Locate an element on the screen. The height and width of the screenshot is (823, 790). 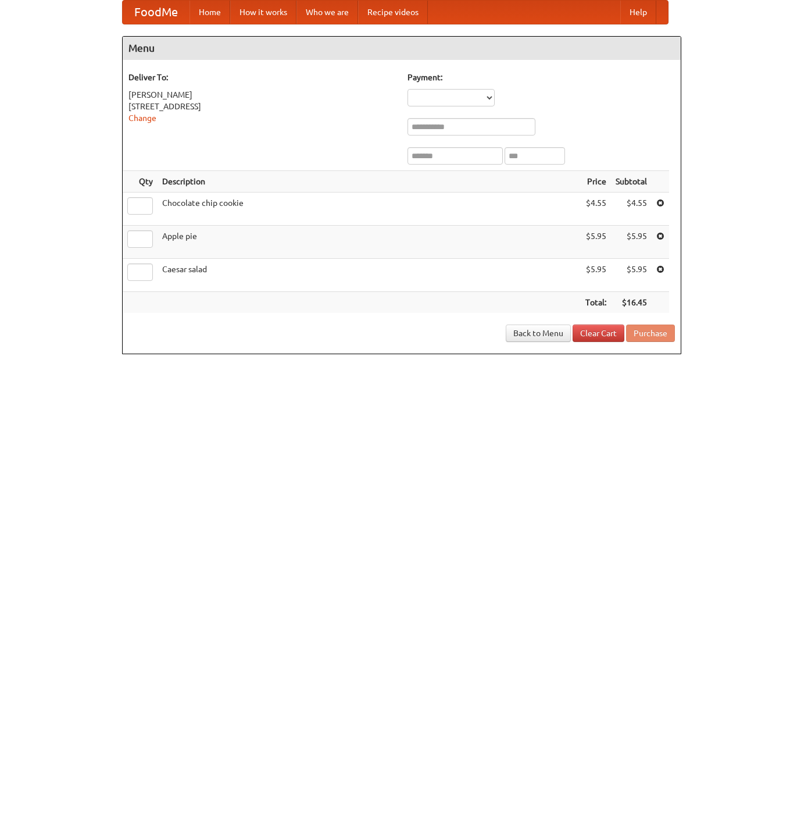
th: Total: is located at coordinates (596, 302).